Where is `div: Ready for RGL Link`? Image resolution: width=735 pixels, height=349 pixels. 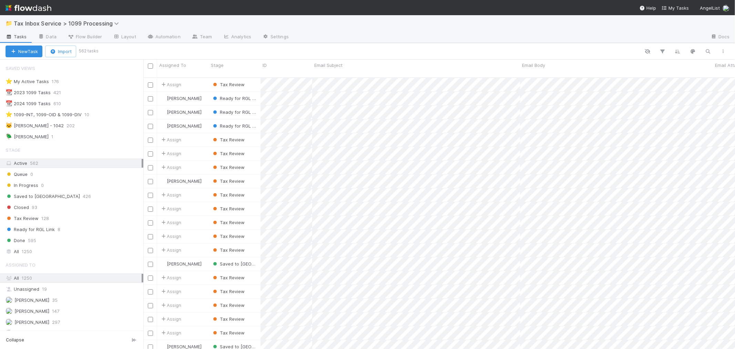
div: Ready for RGL Link is located at coordinates (234, 112).